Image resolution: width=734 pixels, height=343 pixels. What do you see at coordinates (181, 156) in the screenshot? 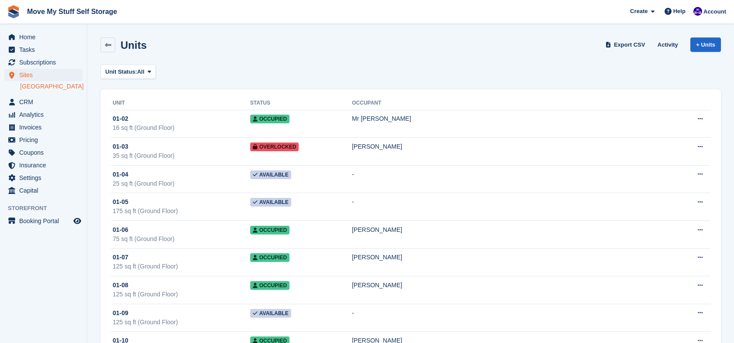
I see `div: 35 sq ft (Ground Floor)` at bounding box center [181, 156].